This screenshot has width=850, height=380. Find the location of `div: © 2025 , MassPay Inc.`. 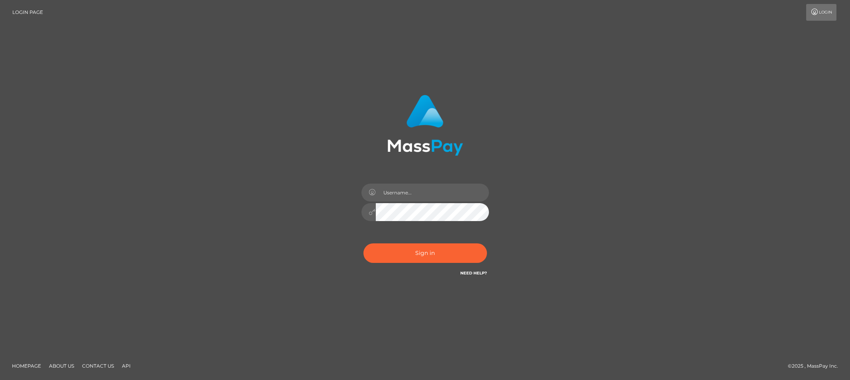

div: © 2025 , MassPay Inc. is located at coordinates (816, 366).